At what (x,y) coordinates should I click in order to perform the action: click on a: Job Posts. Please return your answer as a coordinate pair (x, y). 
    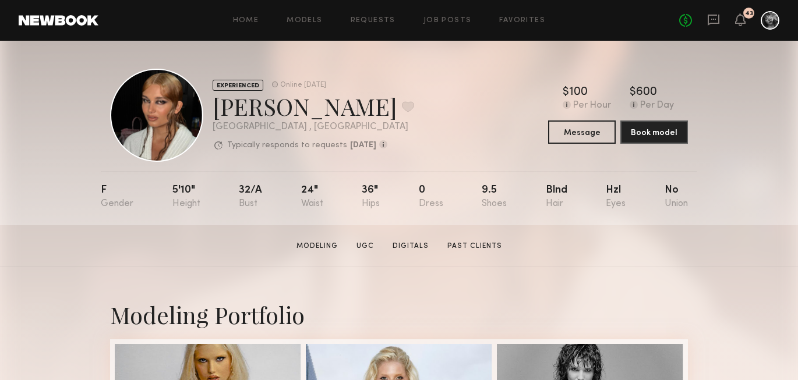
    Looking at the image, I should click on (447, 20).